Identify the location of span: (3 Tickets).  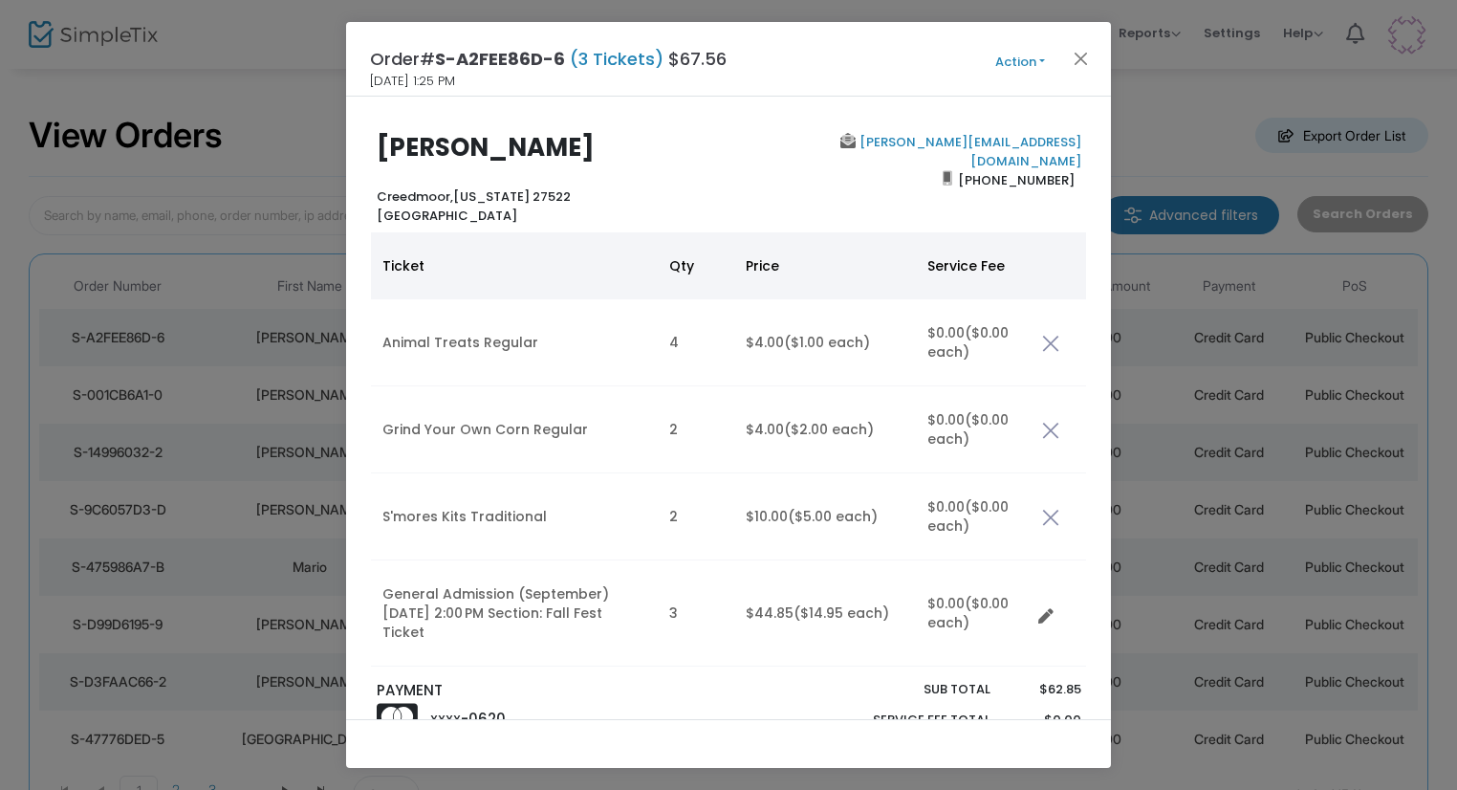
(617, 58).